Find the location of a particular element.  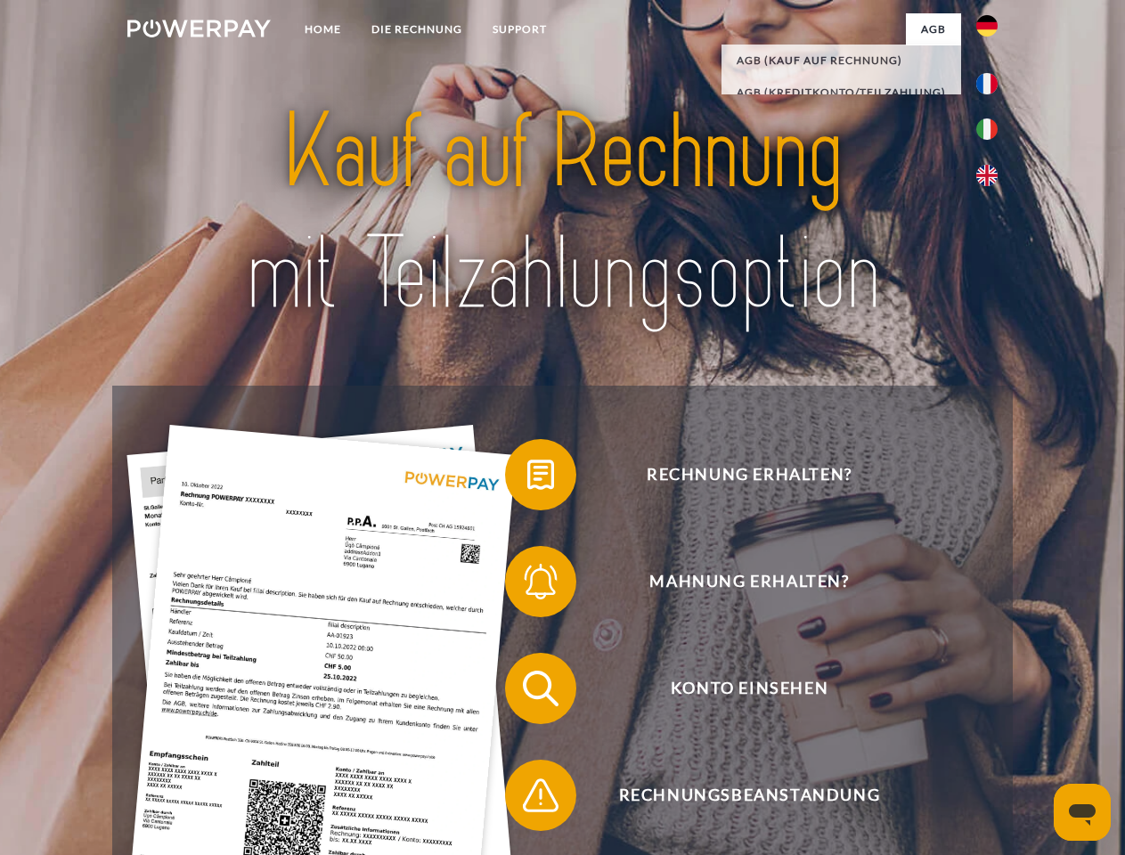

a: Konto einsehen is located at coordinates (736, 688).